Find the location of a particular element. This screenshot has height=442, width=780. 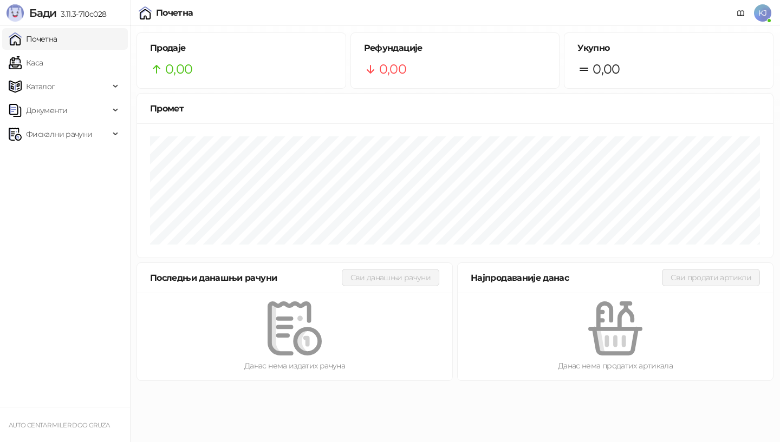

h5: Укупно is located at coordinates (668, 48).